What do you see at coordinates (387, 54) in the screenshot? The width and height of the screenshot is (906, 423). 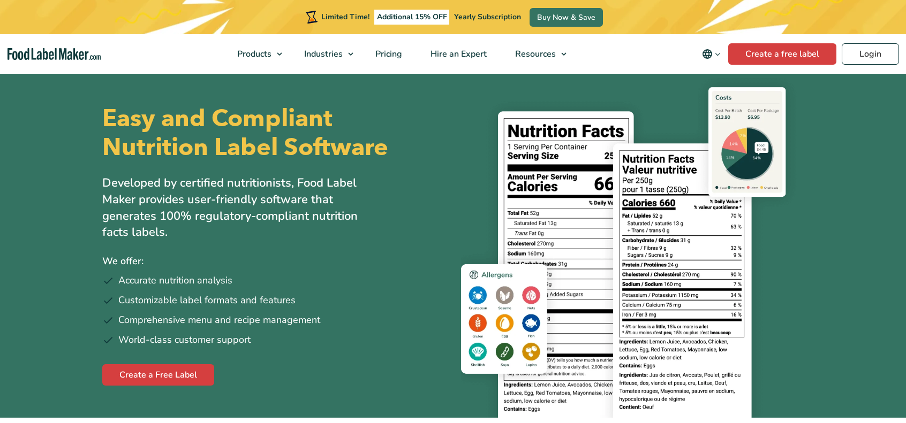 I see `a: Pricing` at bounding box center [387, 54].